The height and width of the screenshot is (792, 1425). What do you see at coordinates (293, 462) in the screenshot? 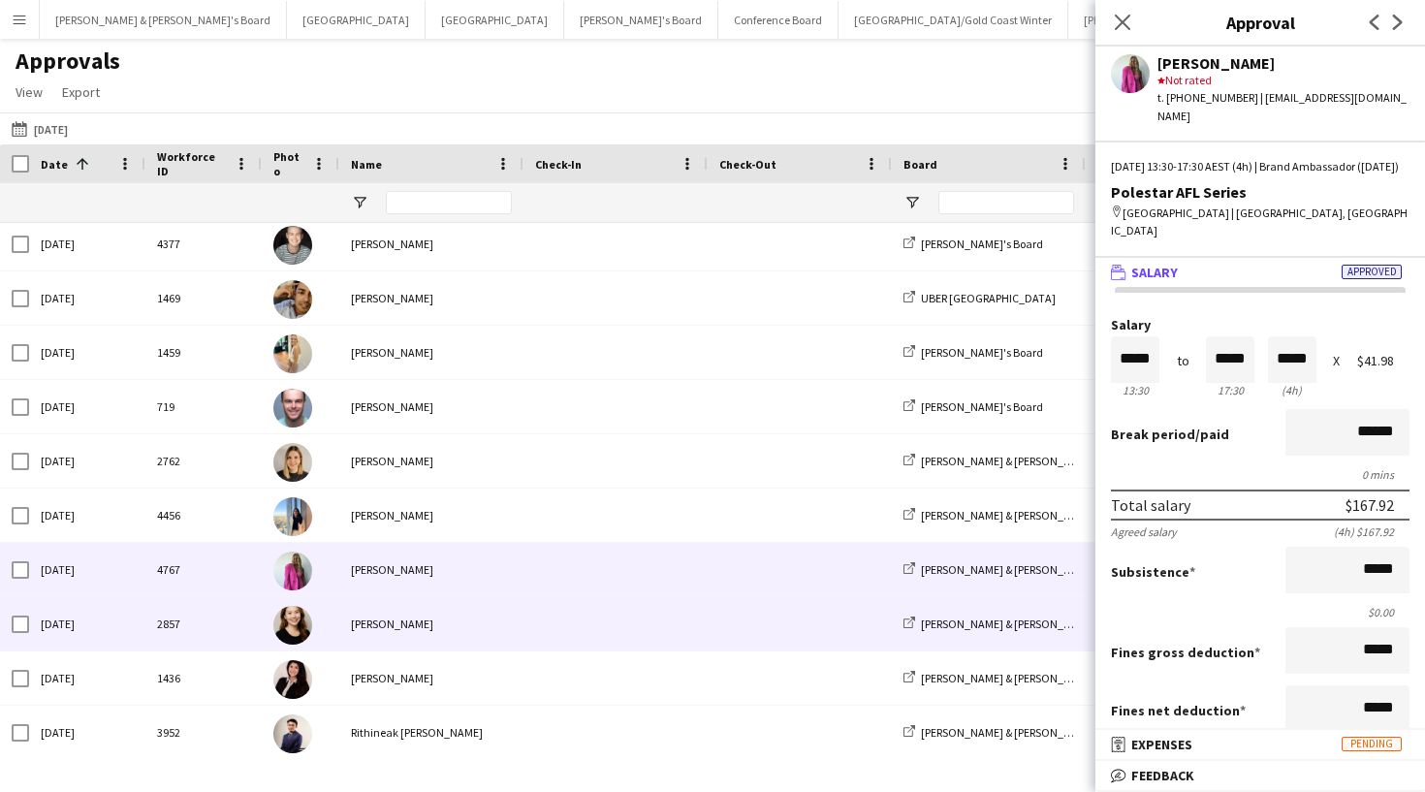
I see `img: Emily Lewis` at bounding box center [293, 462].